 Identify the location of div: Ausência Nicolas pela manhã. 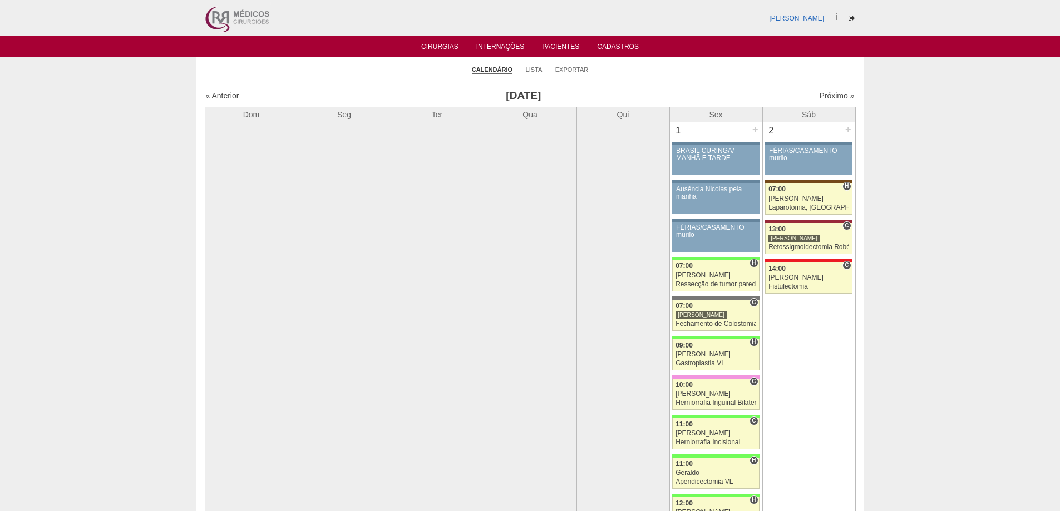
(716, 193).